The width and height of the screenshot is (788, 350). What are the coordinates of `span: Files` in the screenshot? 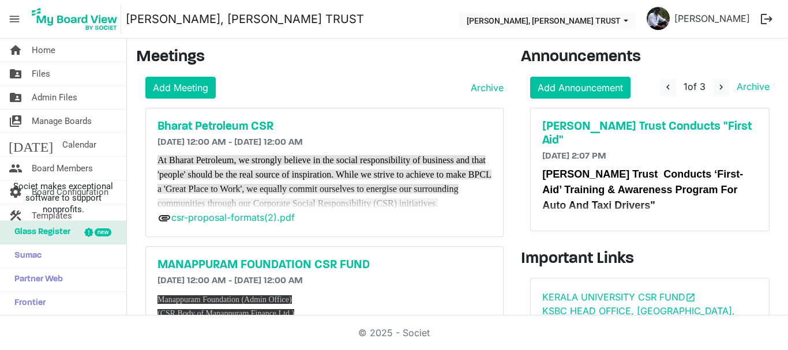 It's located at (41, 74).